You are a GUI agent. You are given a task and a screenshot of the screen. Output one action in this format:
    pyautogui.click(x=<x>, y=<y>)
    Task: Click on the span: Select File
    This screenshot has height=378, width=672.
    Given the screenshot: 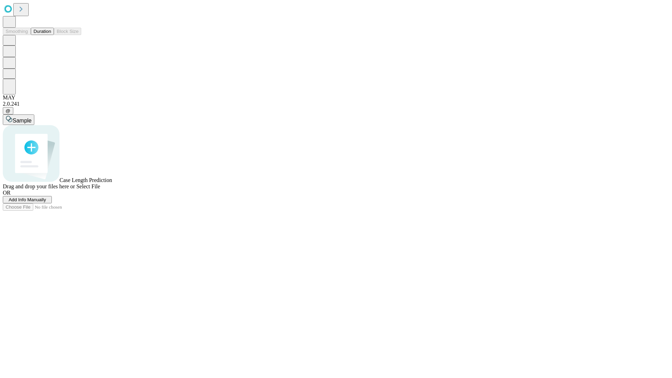 What is the action you would take?
    pyautogui.click(x=88, y=186)
    